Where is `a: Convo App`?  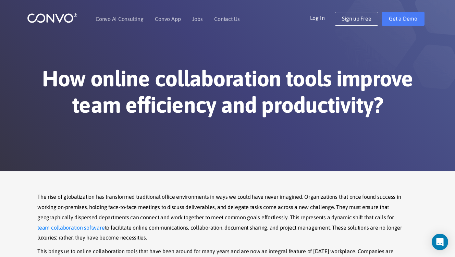
a: Convo App is located at coordinates (168, 19).